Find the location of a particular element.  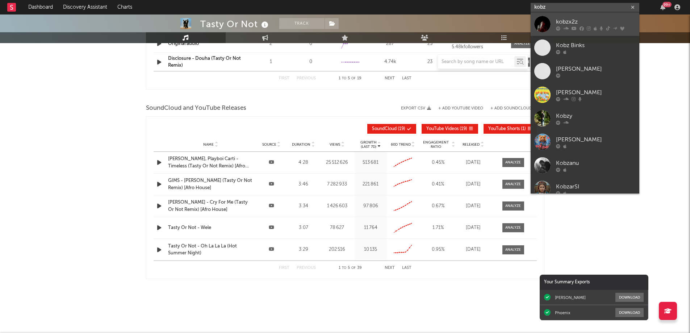

a: Kobz Binks is located at coordinates (585, 47).